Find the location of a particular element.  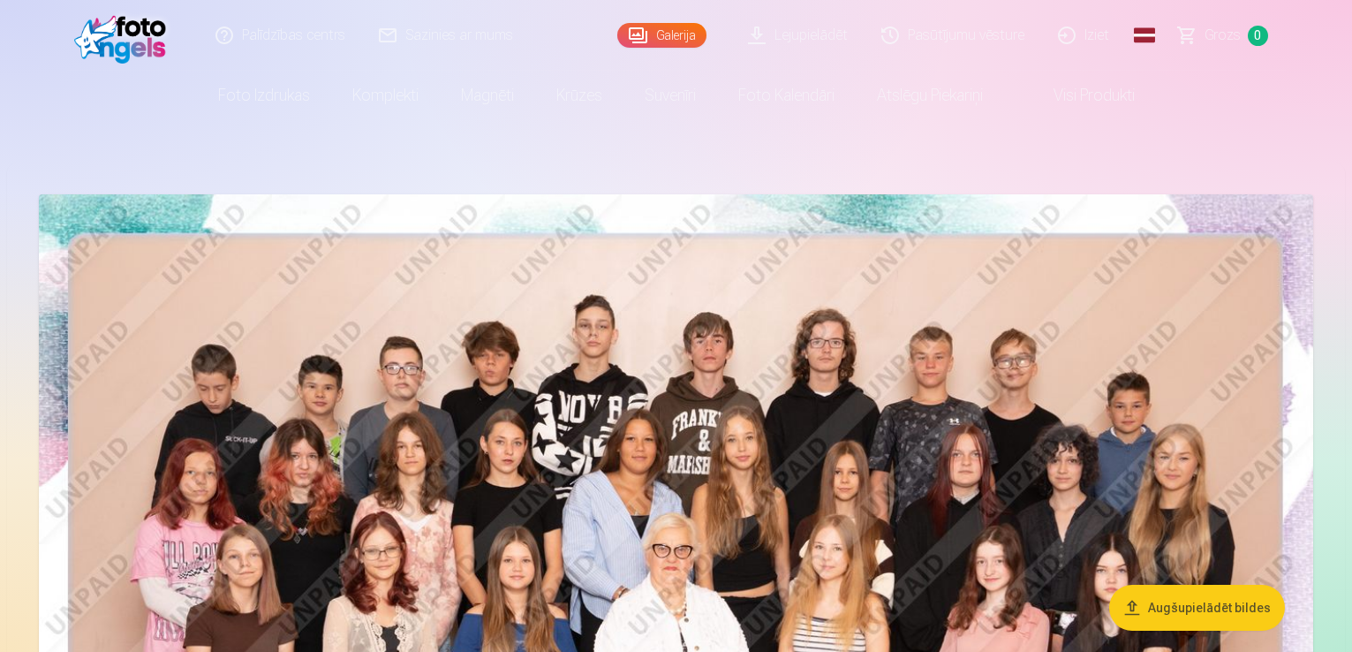

span: 0 is located at coordinates (1258, 35).